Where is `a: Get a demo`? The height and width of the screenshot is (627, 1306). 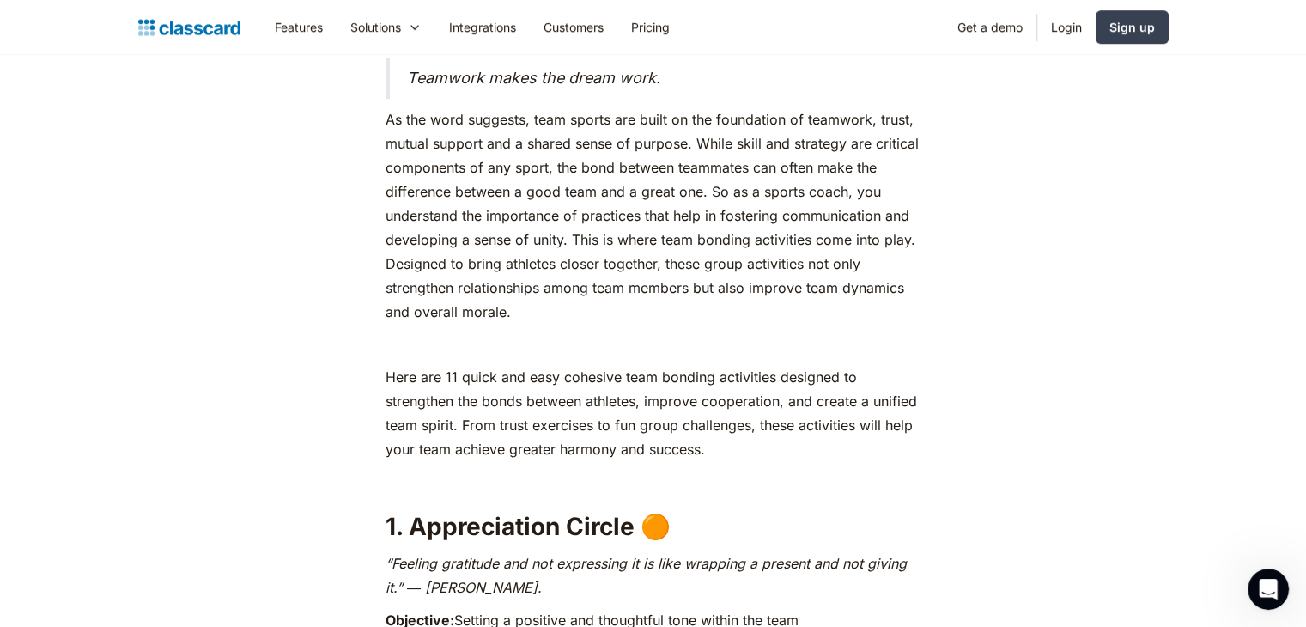 a: Get a demo is located at coordinates (990, 27).